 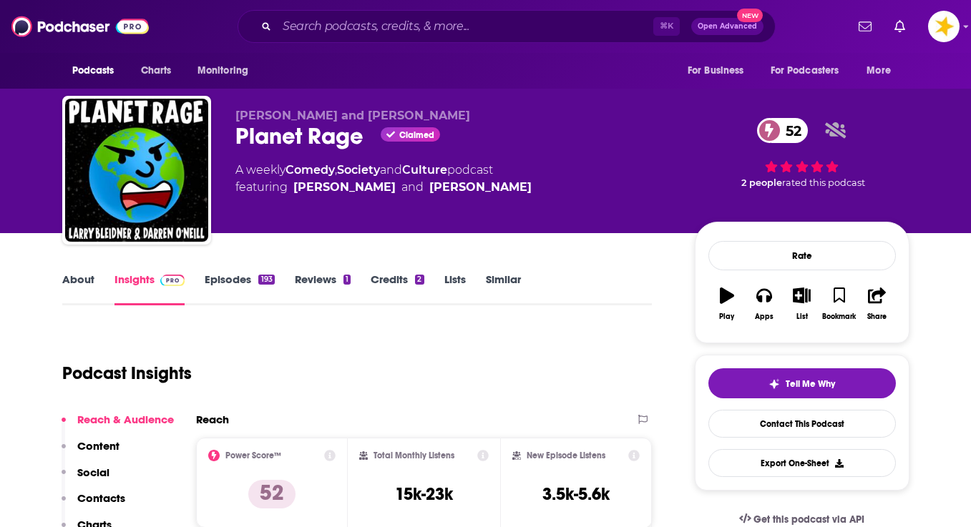 I want to click on span: 2 people, so click(x=761, y=182).